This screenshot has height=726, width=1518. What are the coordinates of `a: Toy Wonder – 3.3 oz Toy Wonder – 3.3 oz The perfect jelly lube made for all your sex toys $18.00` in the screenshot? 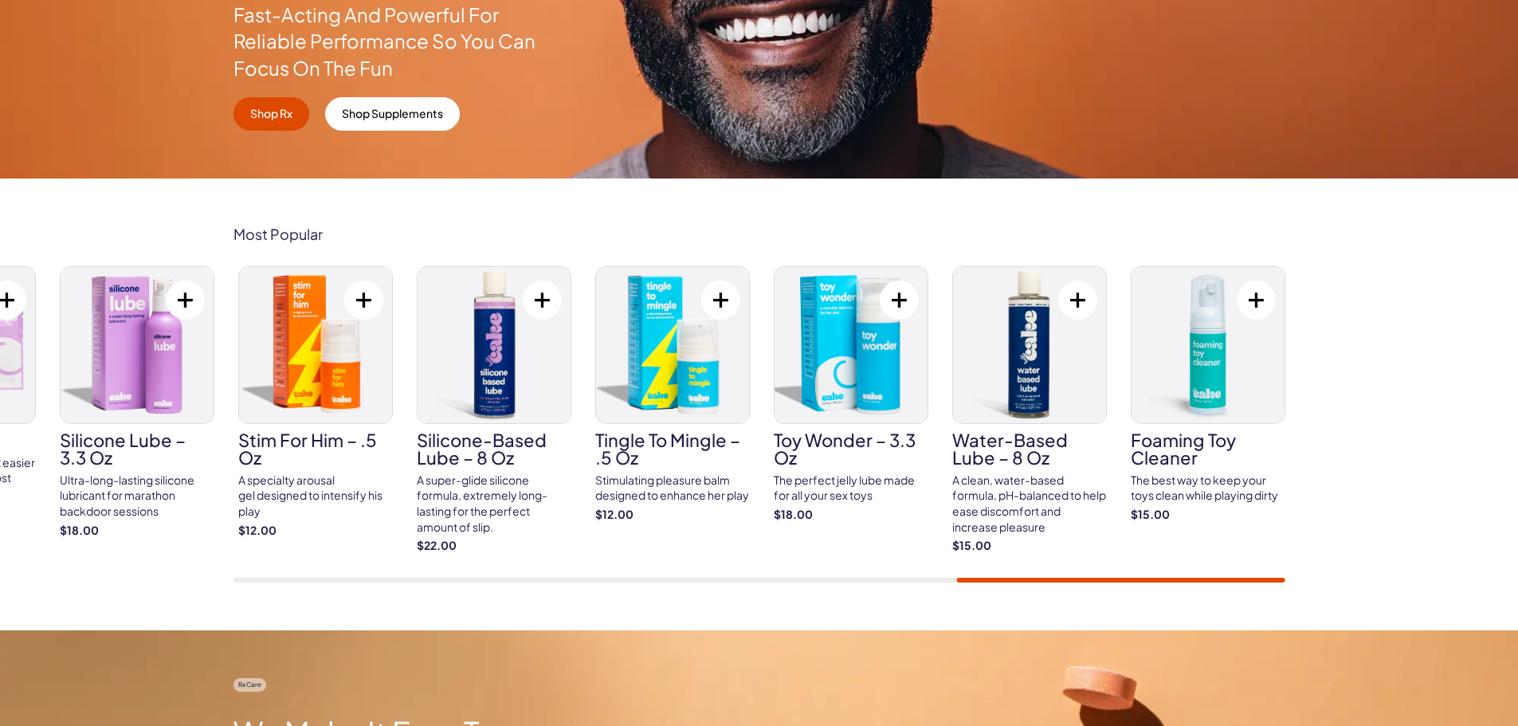 It's located at (851, 394).